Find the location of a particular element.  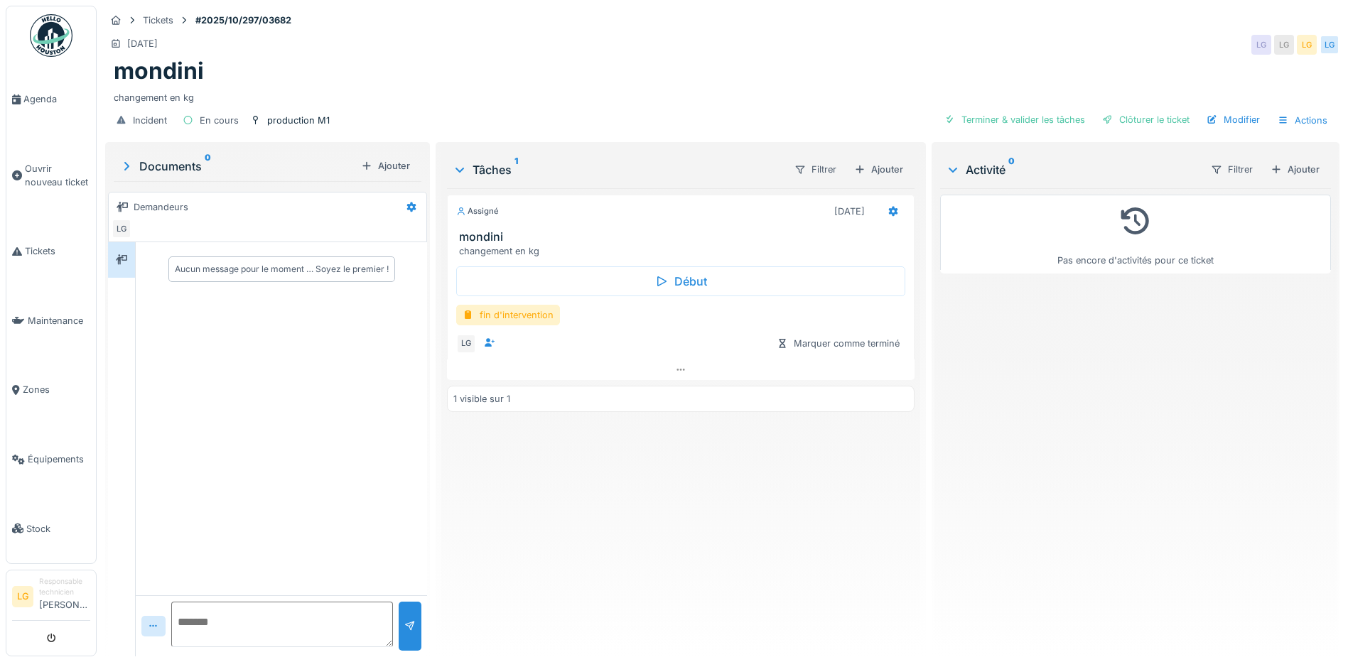

div: Demandeurs is located at coordinates (161, 207).